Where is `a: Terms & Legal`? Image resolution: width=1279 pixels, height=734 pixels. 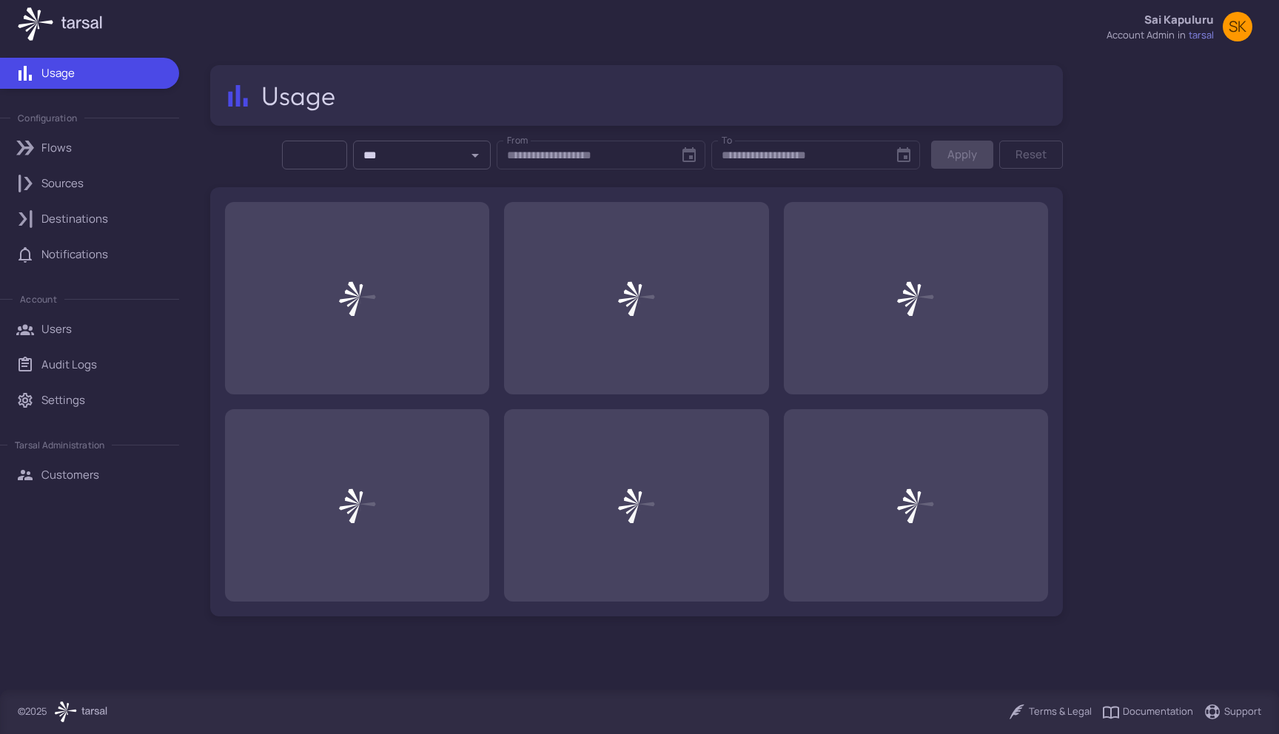
a: Terms & Legal is located at coordinates (1049, 712).